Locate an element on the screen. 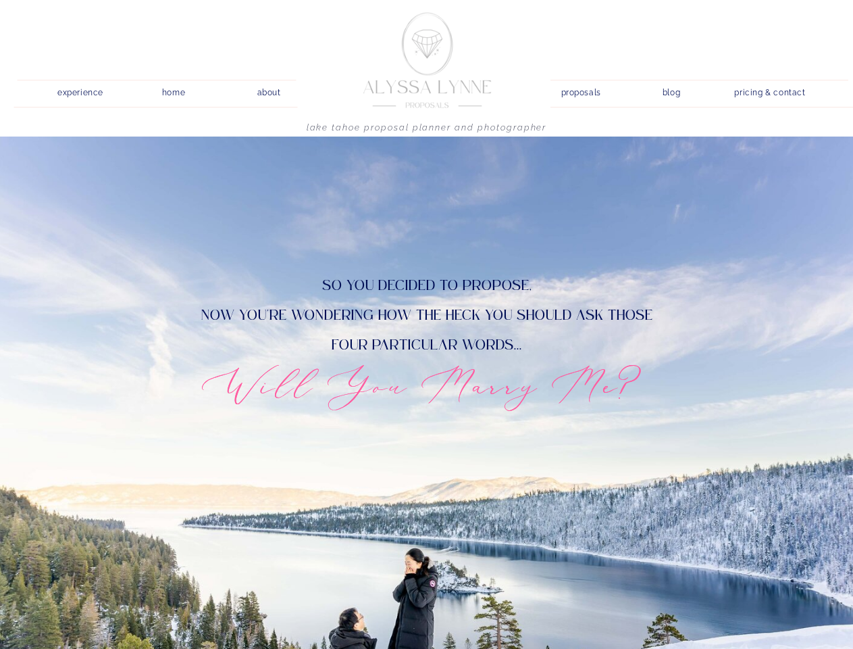 This screenshot has height=649, width=853. a: home is located at coordinates (174, 90).